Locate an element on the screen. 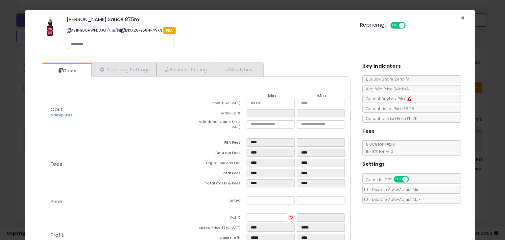 This screenshot has width=505, height=240. h5: Settings is located at coordinates (374, 164).